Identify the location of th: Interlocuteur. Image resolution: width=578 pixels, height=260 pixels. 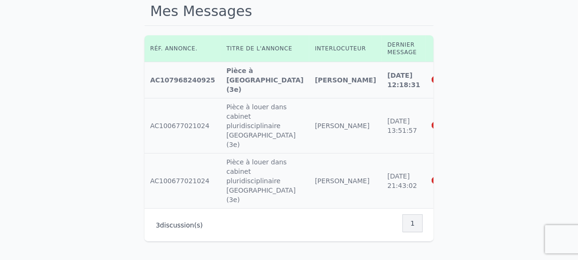
(346, 49).